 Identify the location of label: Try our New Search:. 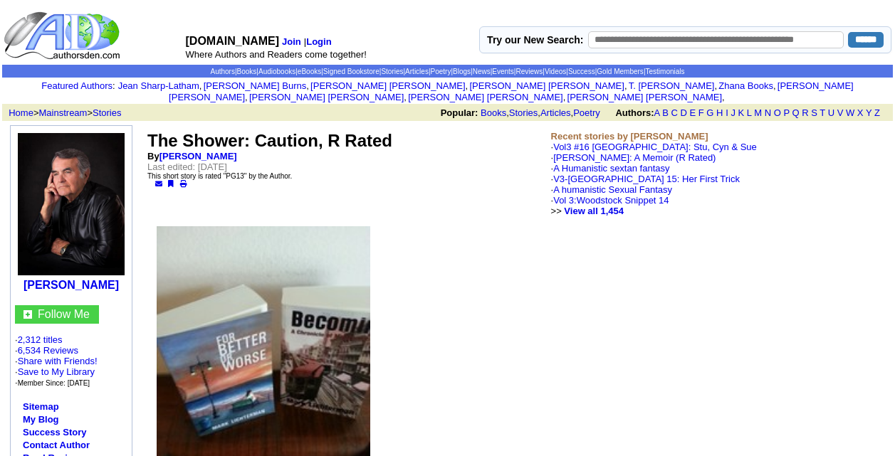
(534, 40).